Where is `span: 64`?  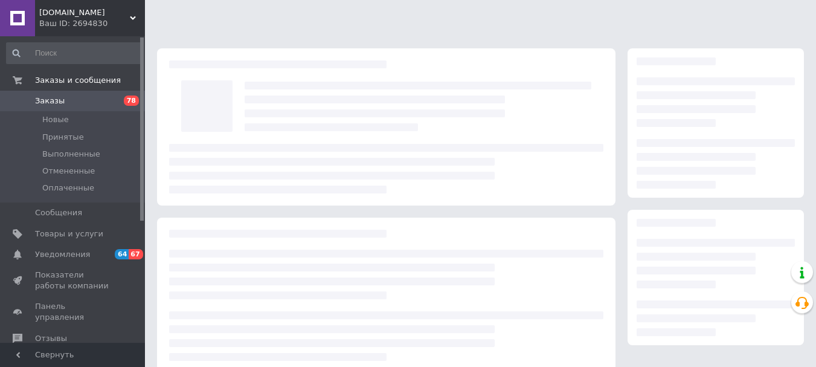
span: 64 is located at coordinates (121, 254).